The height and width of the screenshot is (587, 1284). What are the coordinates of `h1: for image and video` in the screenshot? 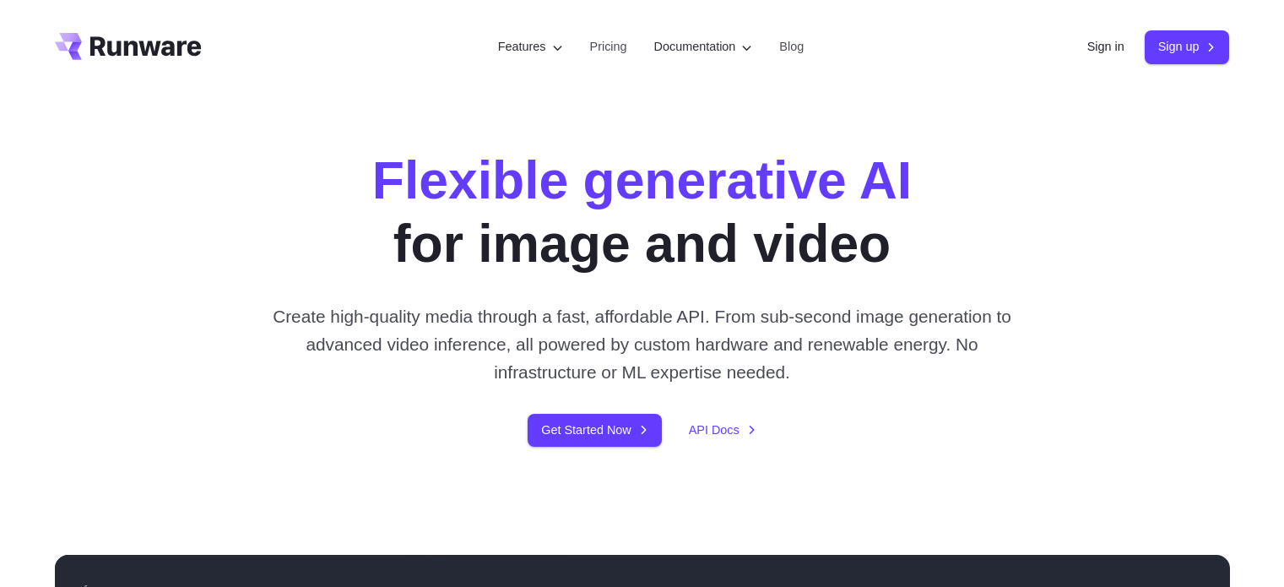 It's located at (641, 212).